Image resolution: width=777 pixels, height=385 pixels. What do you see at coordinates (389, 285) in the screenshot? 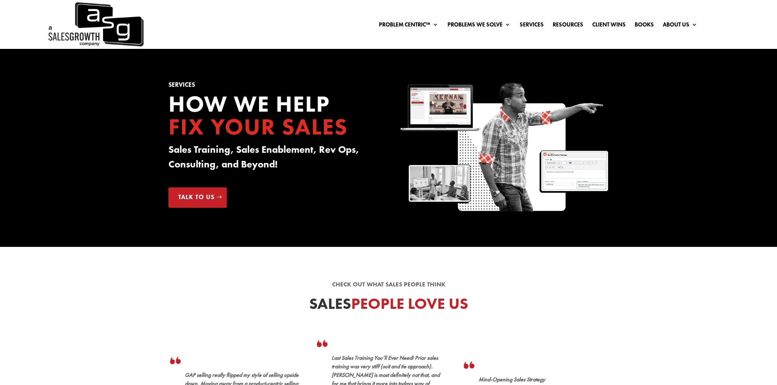
I see `p: Check out what sales people think` at bounding box center [389, 285].